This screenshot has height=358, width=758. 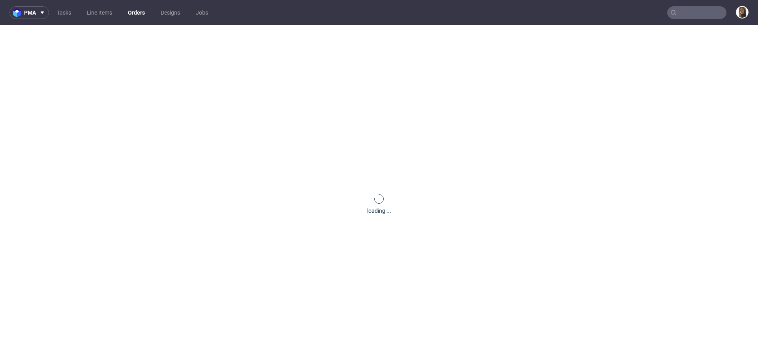 I want to click on img: logo, so click(x=19, y=13).